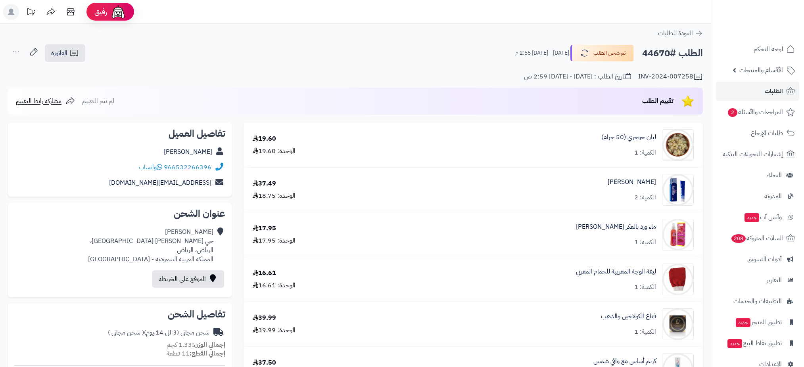 The width and height of the screenshot is (804, 367). Describe the element at coordinates (150, 167) in the screenshot. I see `a: واتساب` at that location.